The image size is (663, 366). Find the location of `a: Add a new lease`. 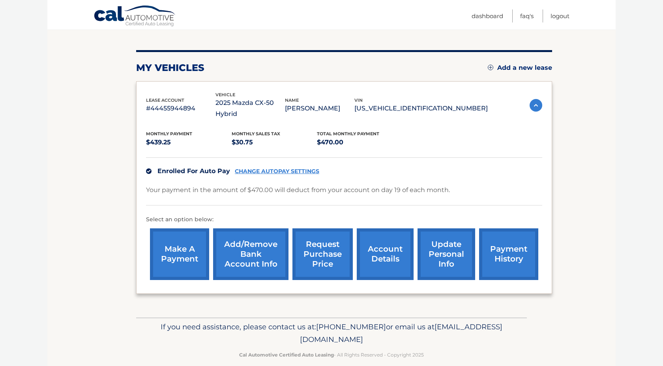

a: Add a new lease is located at coordinates (520, 68).